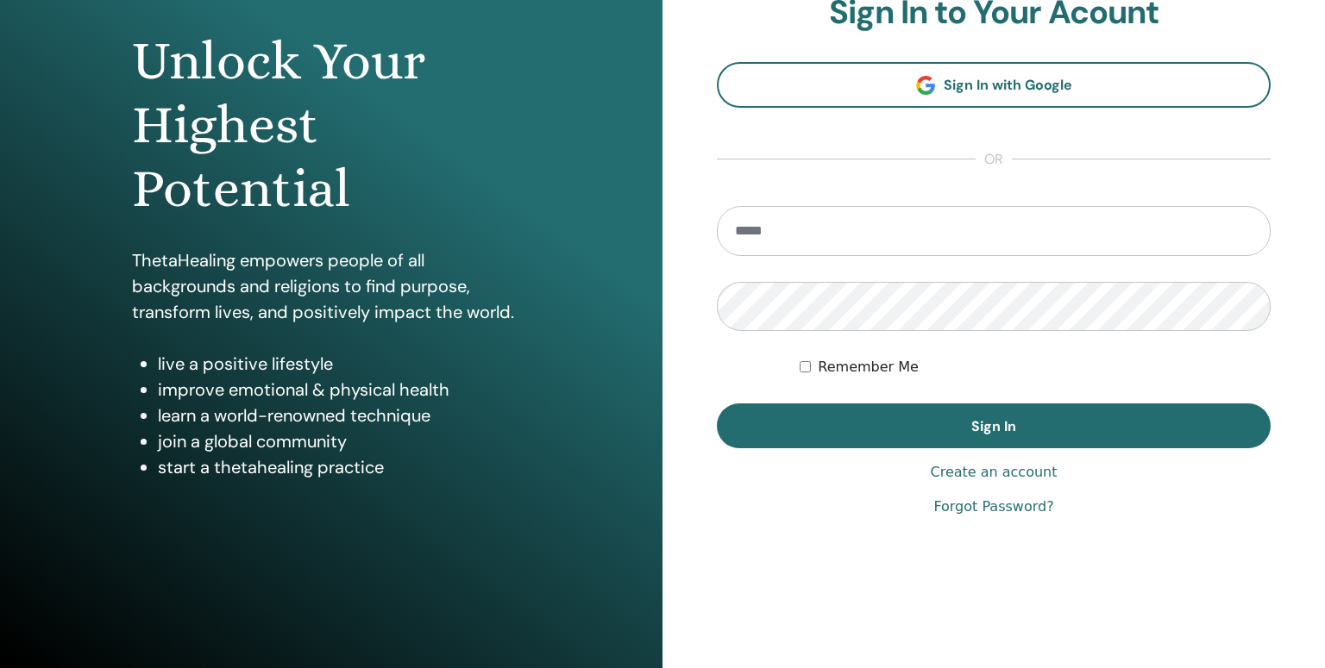  What do you see at coordinates (344, 364) in the screenshot?
I see `li: live a positive lifestyle` at bounding box center [344, 364].